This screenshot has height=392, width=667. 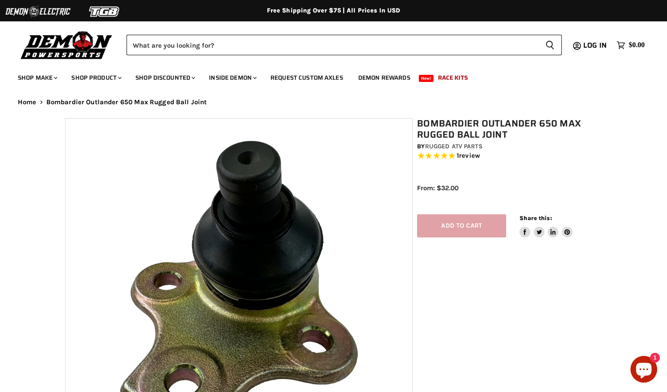 I want to click on a: Request Custom Axles, so click(x=307, y=78).